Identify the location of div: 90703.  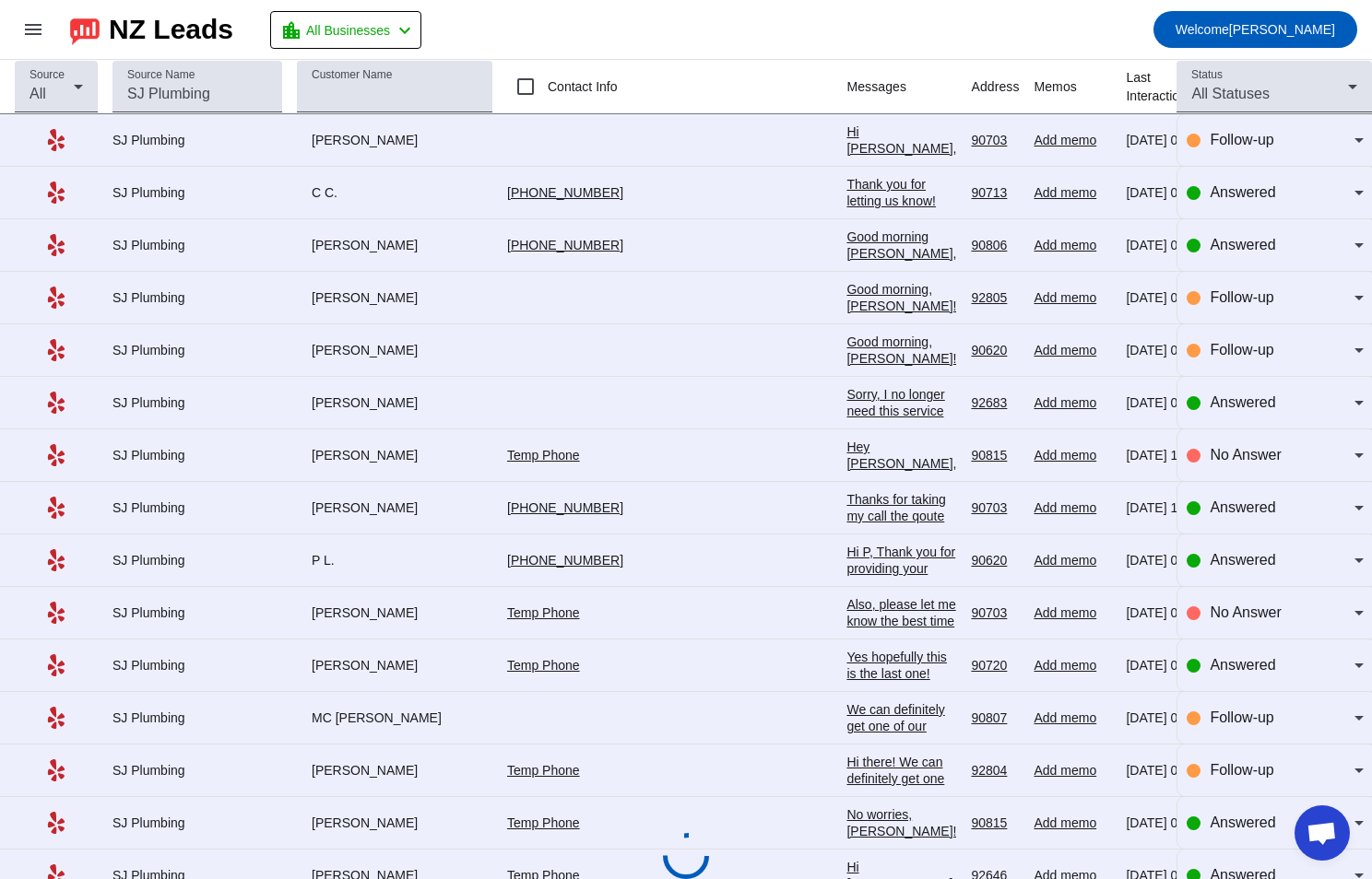
(995, 508).